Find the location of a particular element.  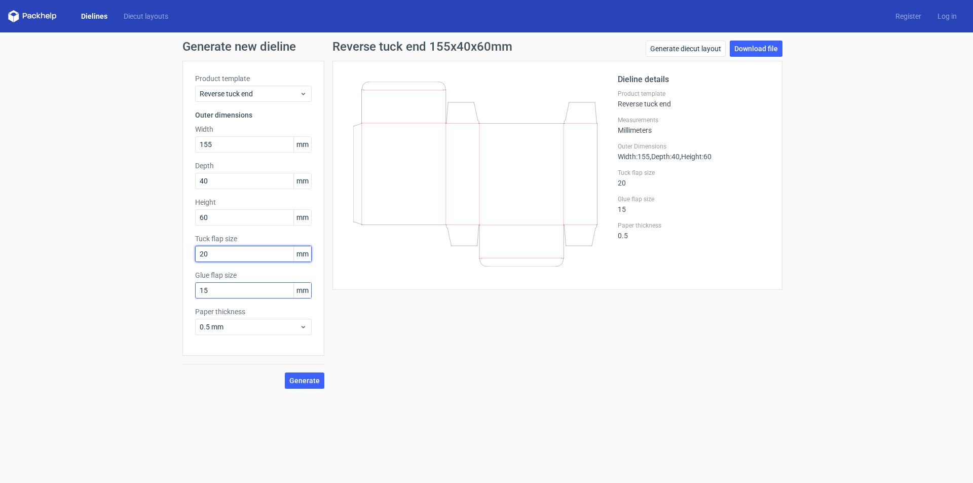

div: 20 is located at coordinates (694, 178).